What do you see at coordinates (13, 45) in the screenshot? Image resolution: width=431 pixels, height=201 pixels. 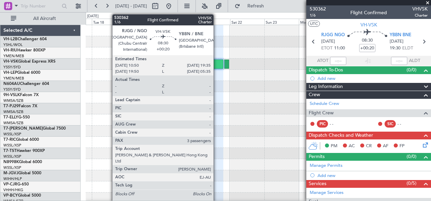 I see `a: YSHL/WOL` at bounding box center [13, 45].